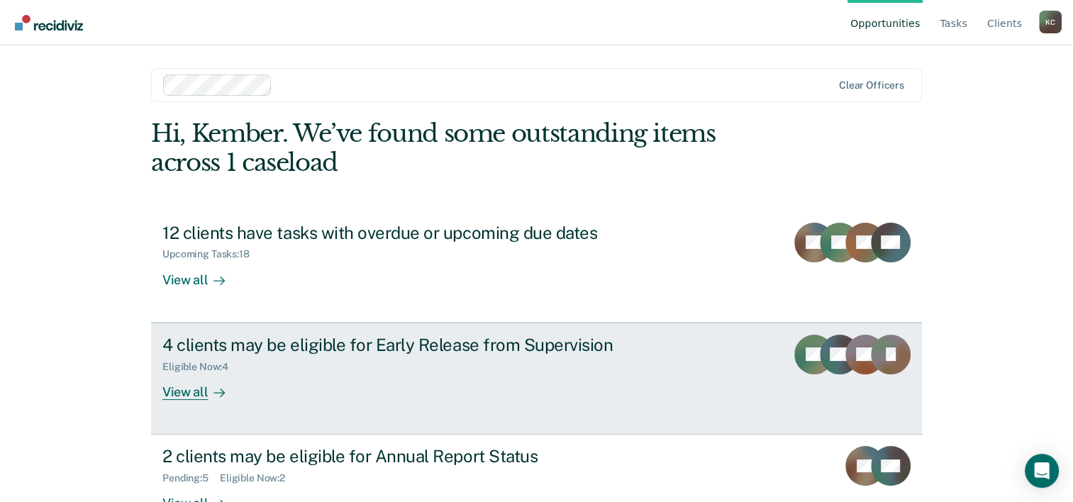 This screenshot has width=1073, height=502. What do you see at coordinates (536, 379) in the screenshot?
I see `a: 4 clients may be eligible for Early Release from SupervisionEligible Now:4View all` at bounding box center [536, 379].